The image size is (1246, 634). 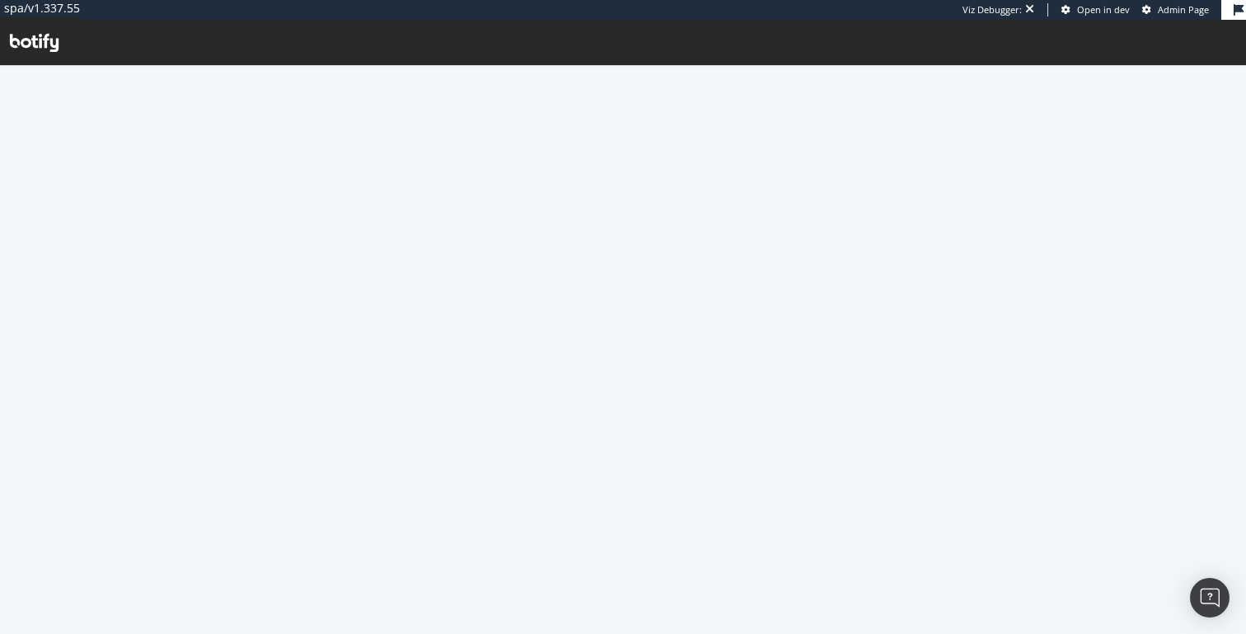 I want to click on span: Open in dev, so click(x=1103, y=9).